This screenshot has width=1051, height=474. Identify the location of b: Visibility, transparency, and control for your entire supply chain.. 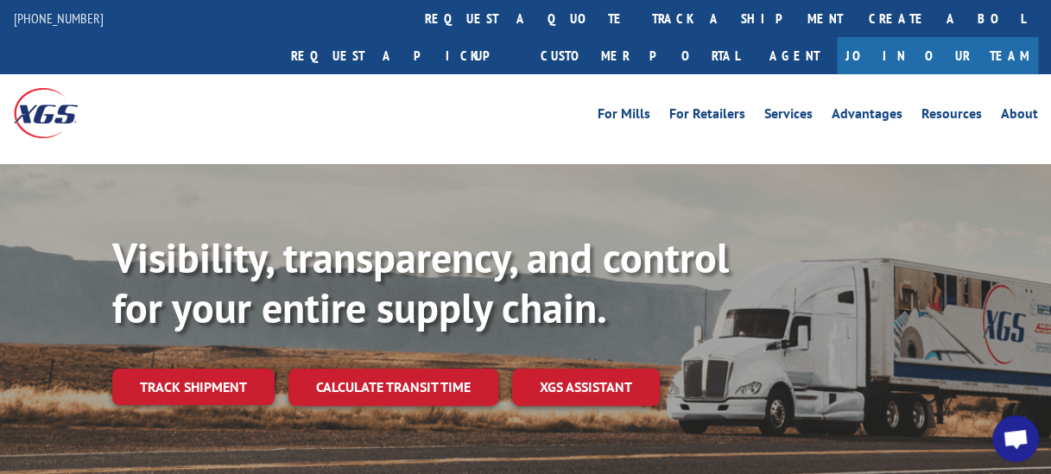
(420, 282).